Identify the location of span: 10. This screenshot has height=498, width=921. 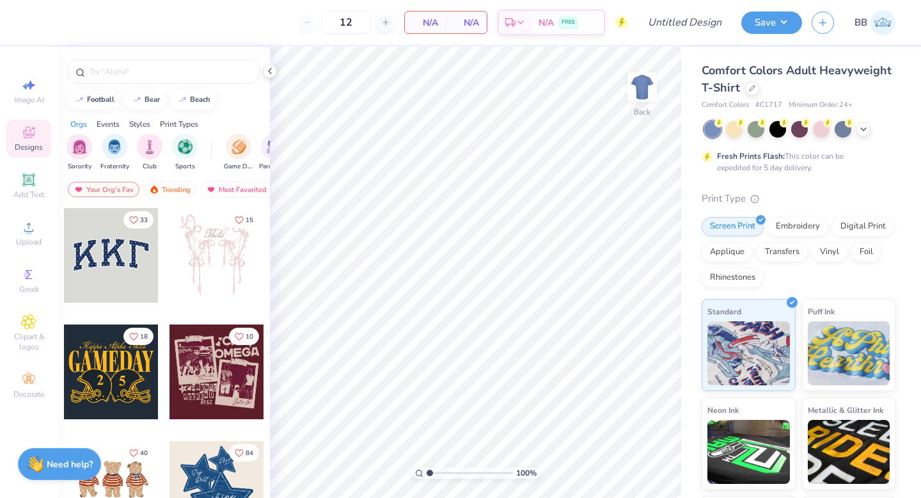
(249, 336).